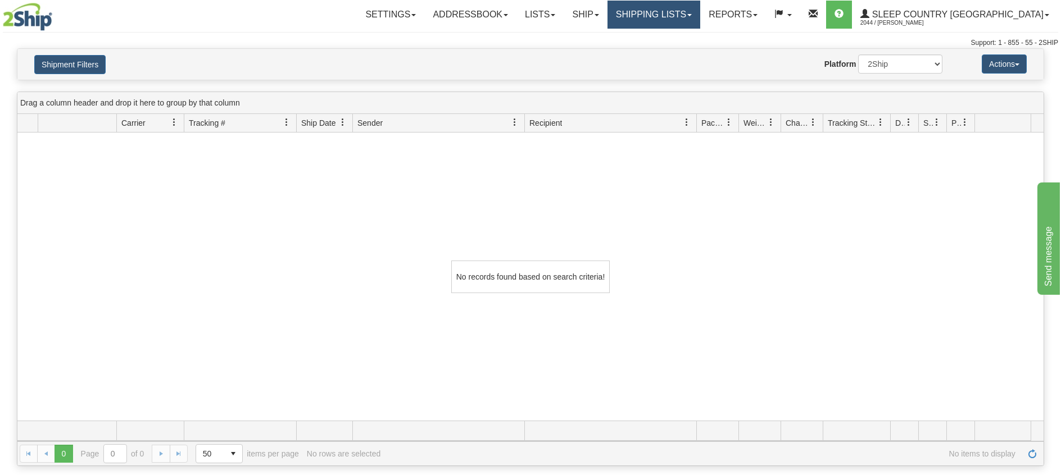 Image resolution: width=1061 pixels, height=475 pixels. I want to click on a: Charge filter column settings, so click(813, 122).